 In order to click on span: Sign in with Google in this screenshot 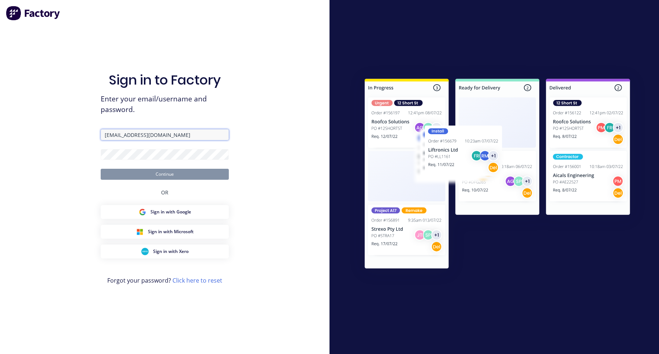, I will do `click(171, 212)`.